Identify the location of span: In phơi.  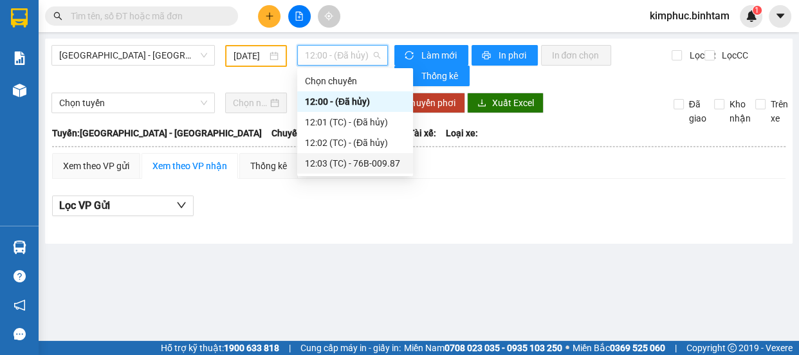
(513, 55).